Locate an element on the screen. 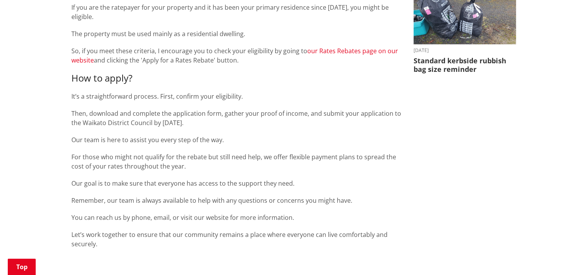  a: Top is located at coordinates (22, 266).